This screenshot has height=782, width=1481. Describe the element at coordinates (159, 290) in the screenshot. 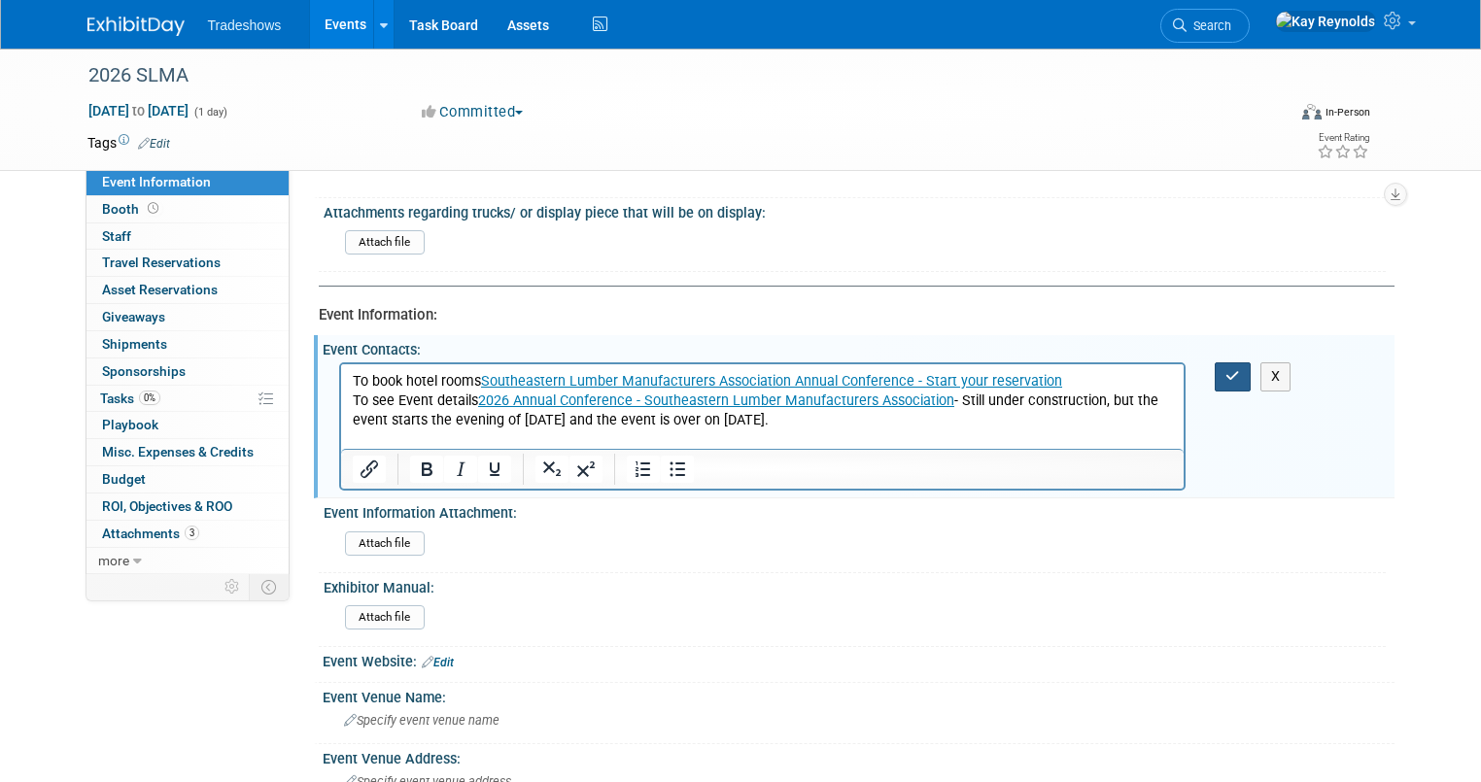

I see `span: Asset Reservations` at that location.